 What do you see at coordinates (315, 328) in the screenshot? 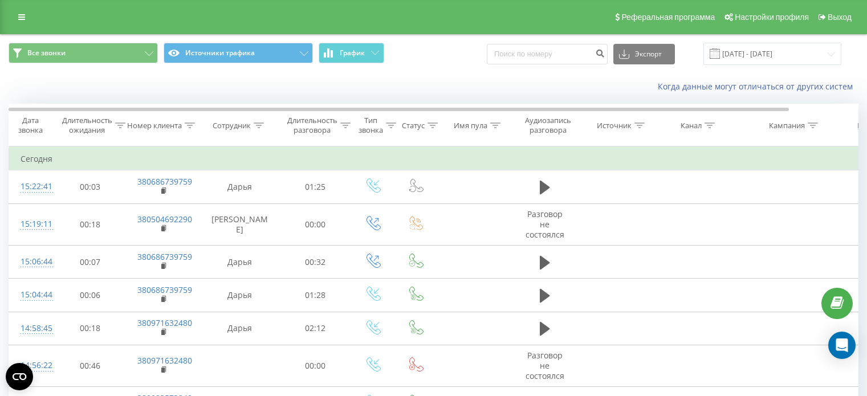
I see `td: 02:12` at bounding box center [315, 328].